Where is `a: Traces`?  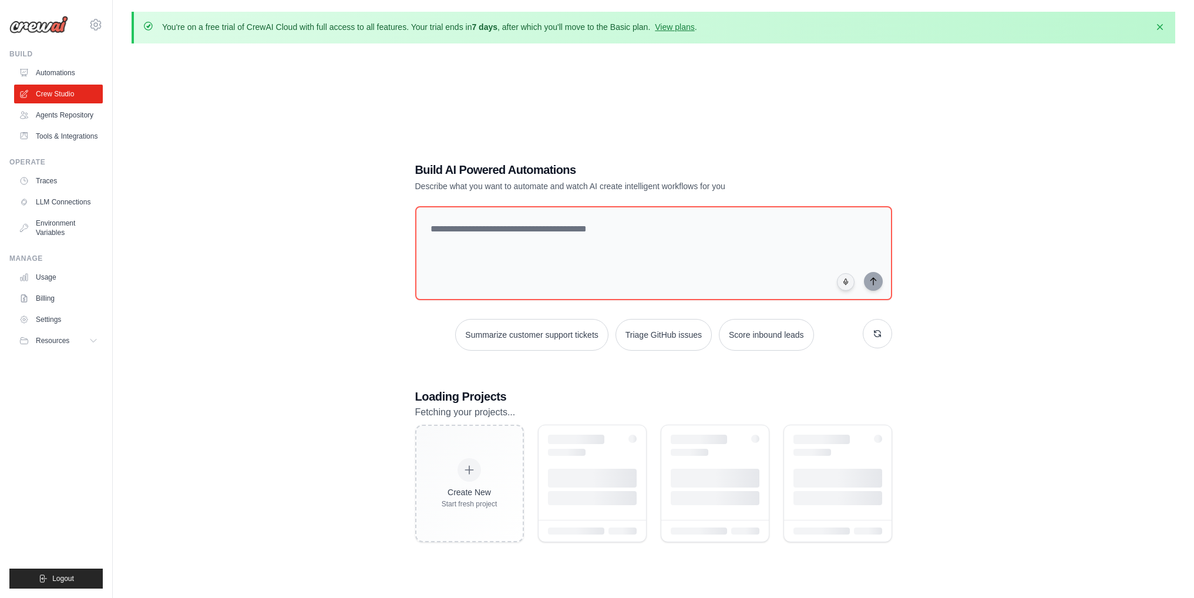
a: Traces is located at coordinates (58, 181).